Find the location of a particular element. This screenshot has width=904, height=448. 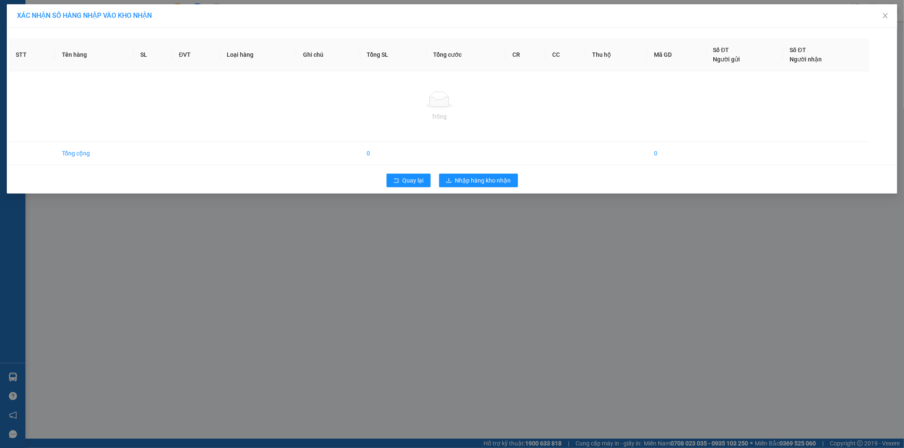

th: Tên hàng is located at coordinates (94, 55).